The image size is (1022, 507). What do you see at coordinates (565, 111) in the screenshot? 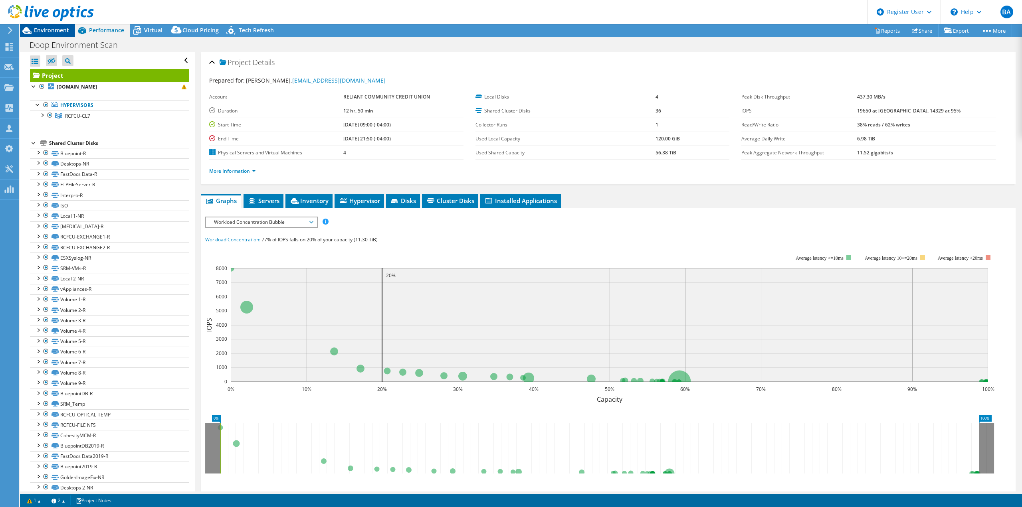
I see `label: Shared Cluster Disks` at bounding box center [565, 111].